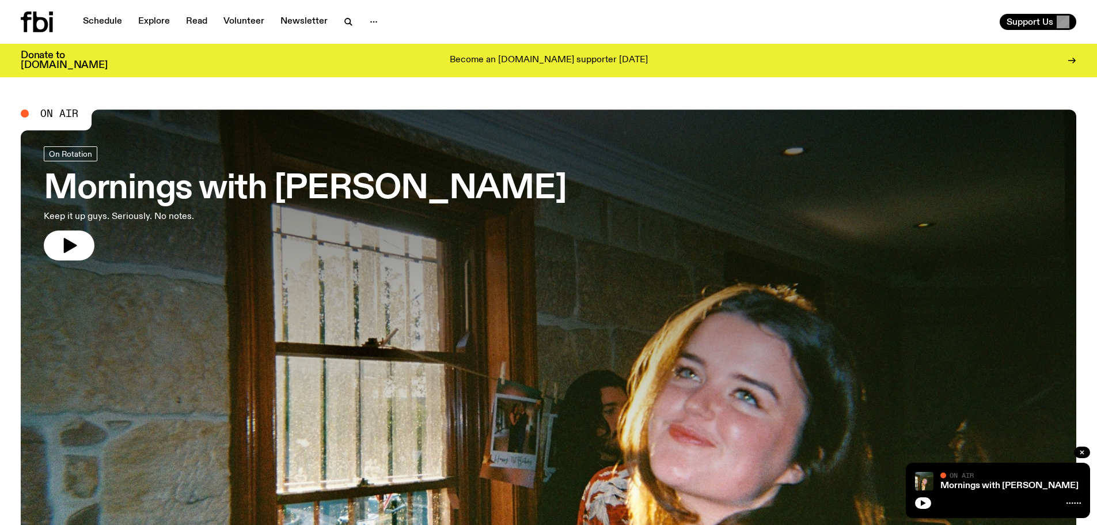 This screenshot has width=1097, height=525. What do you see at coordinates (191, 217) in the screenshot?
I see `p: Keep it up guys. Seriously. No notes.` at bounding box center [191, 217].